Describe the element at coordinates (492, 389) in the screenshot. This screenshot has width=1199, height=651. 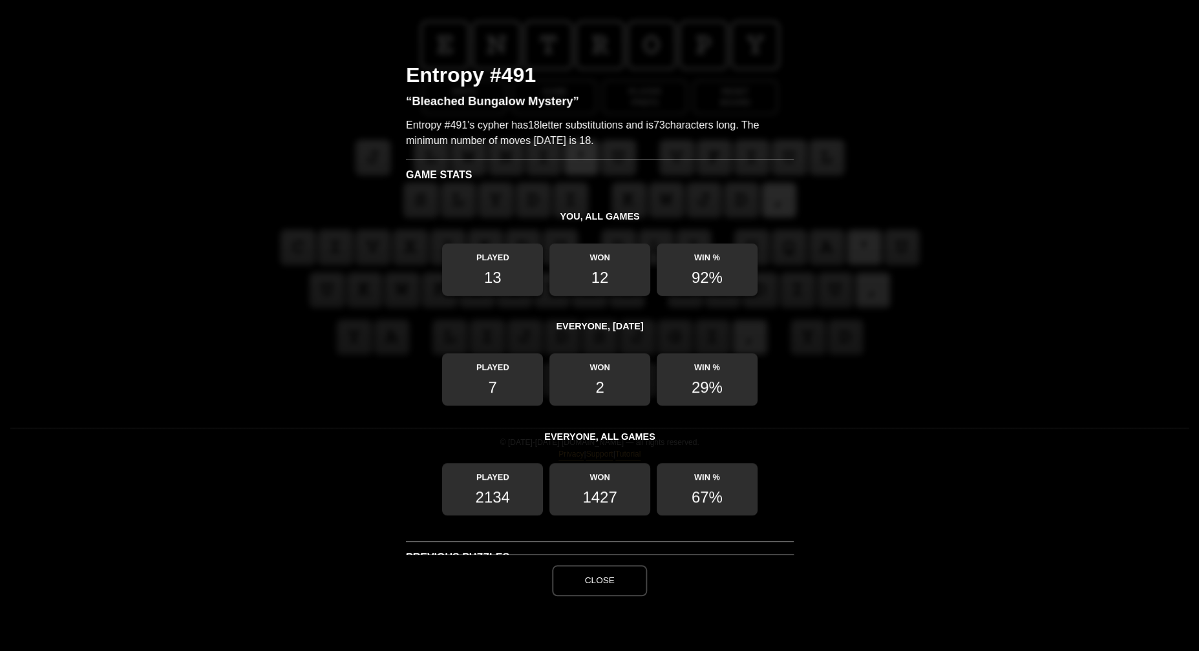
I see `span: 7` at that location.